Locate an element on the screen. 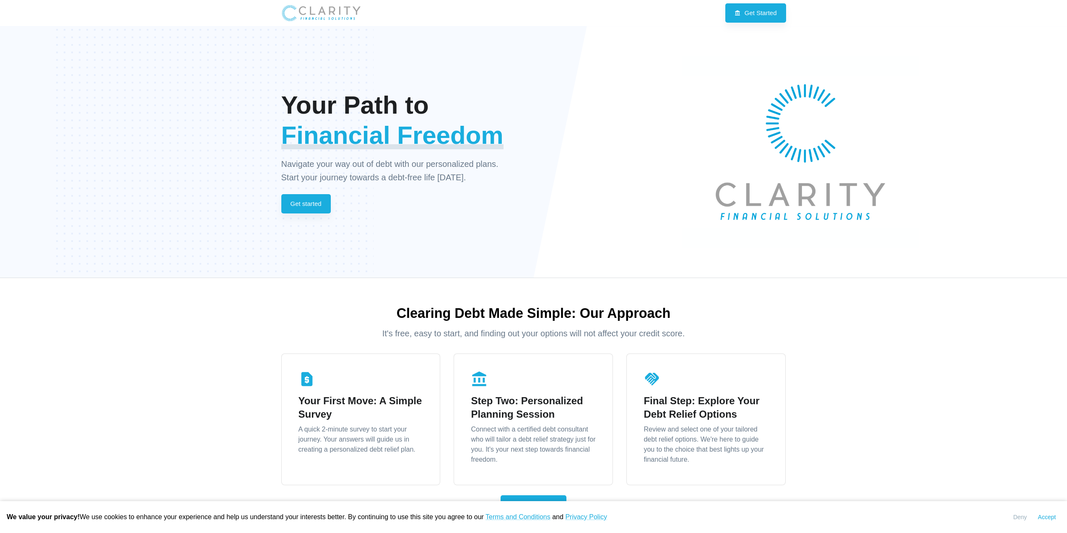  h2: Your Path to is located at coordinates (404, 105).